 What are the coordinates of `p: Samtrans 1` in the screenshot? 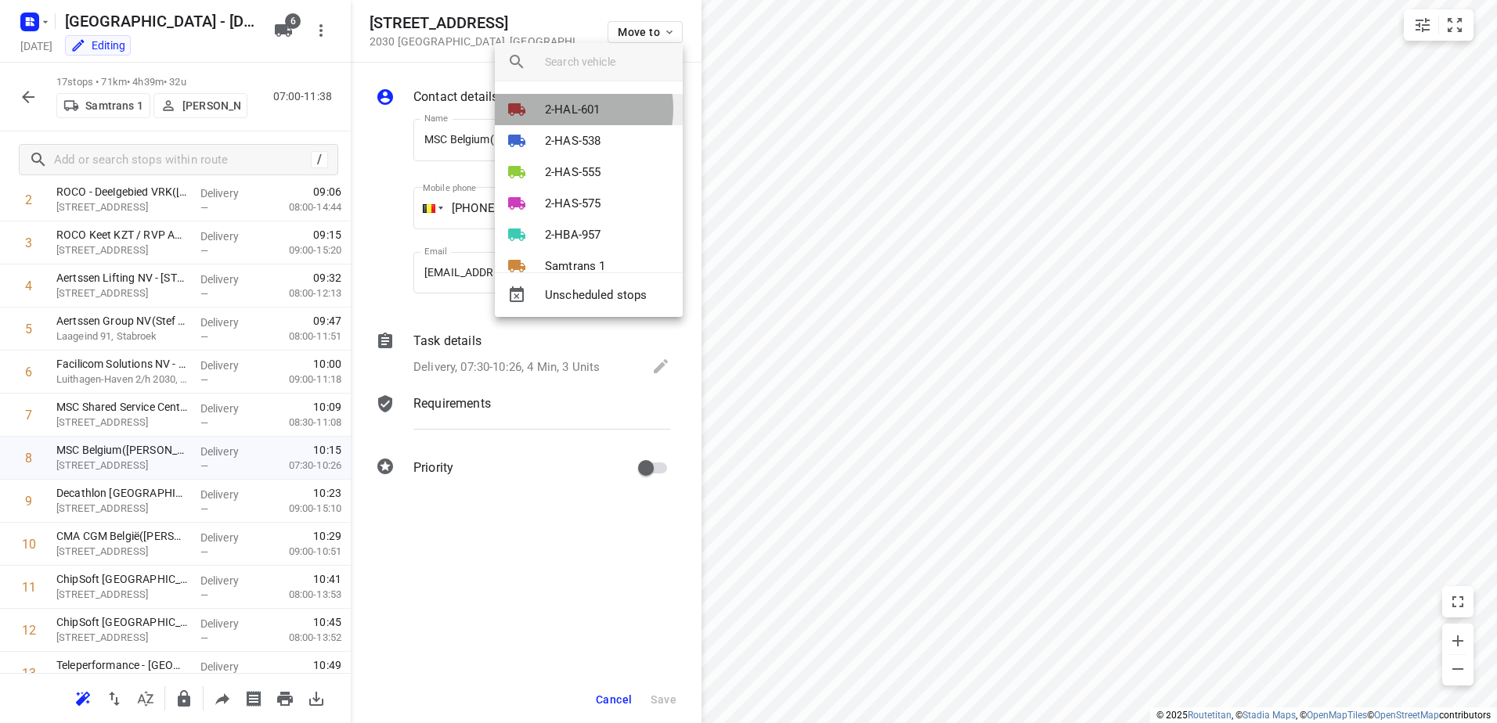 It's located at (575, 266).